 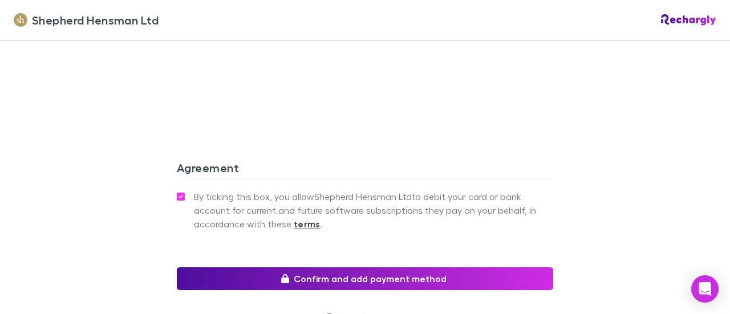 I want to click on img: Rechargly Logo, so click(x=689, y=20).